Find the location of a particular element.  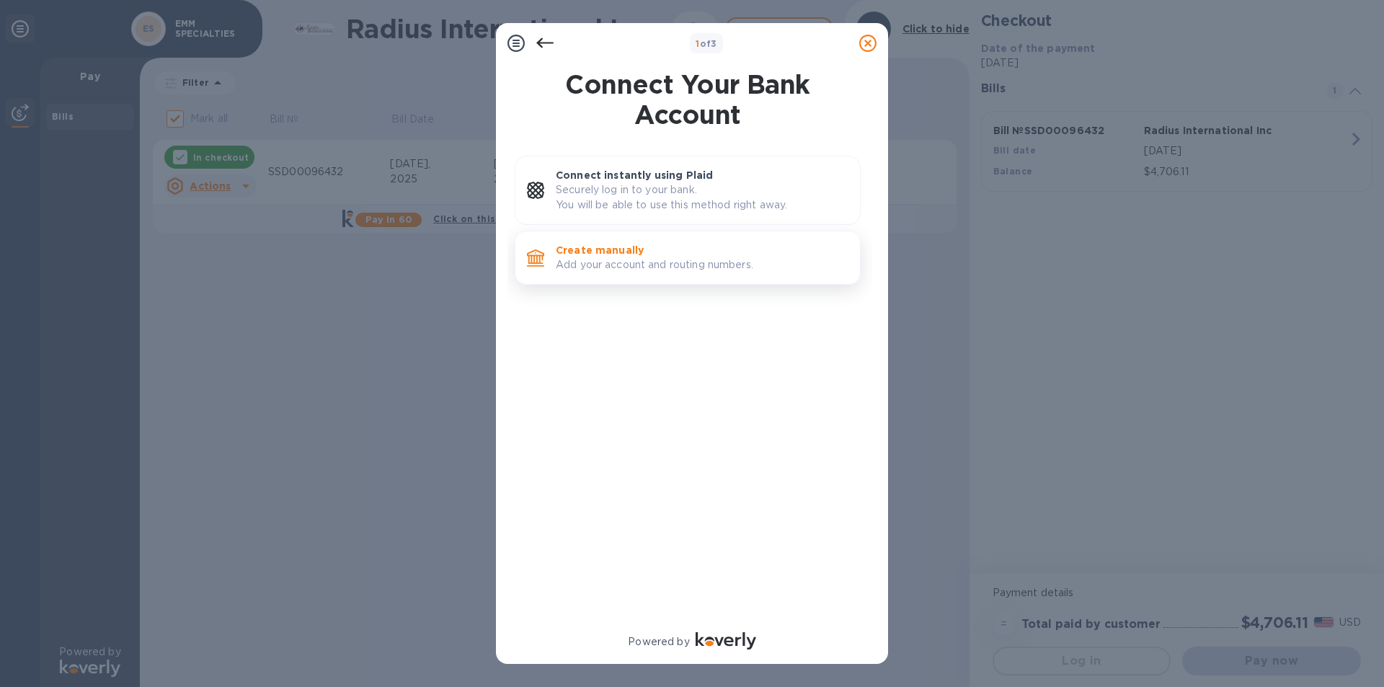

h1: Connect Your Bank Account is located at coordinates (688, 99).